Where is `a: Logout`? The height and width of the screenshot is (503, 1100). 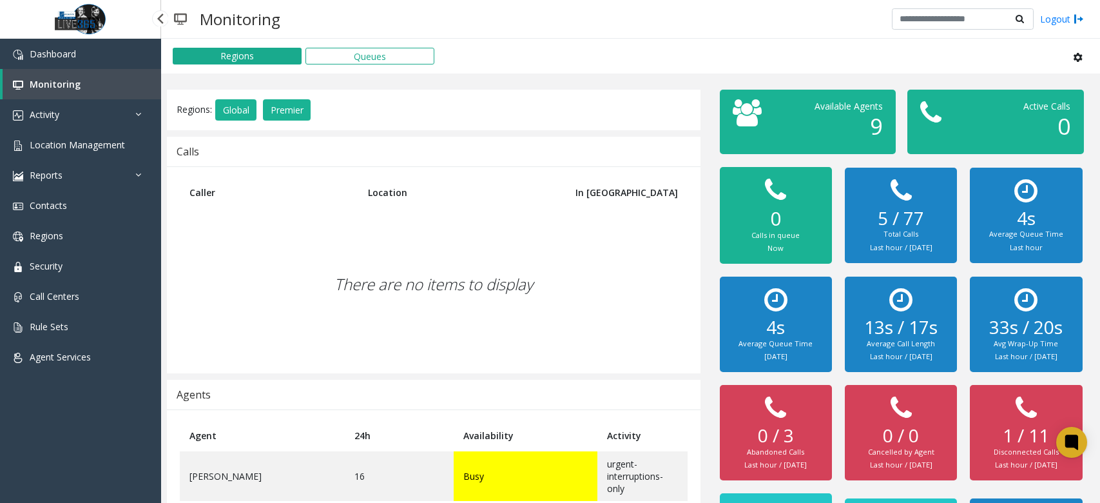
a: Logout is located at coordinates (1062, 19).